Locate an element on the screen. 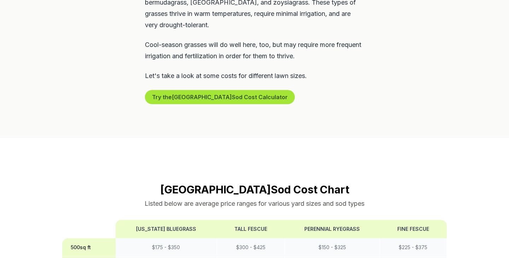  td: $ 225 - $ 375 is located at coordinates (413, 248).